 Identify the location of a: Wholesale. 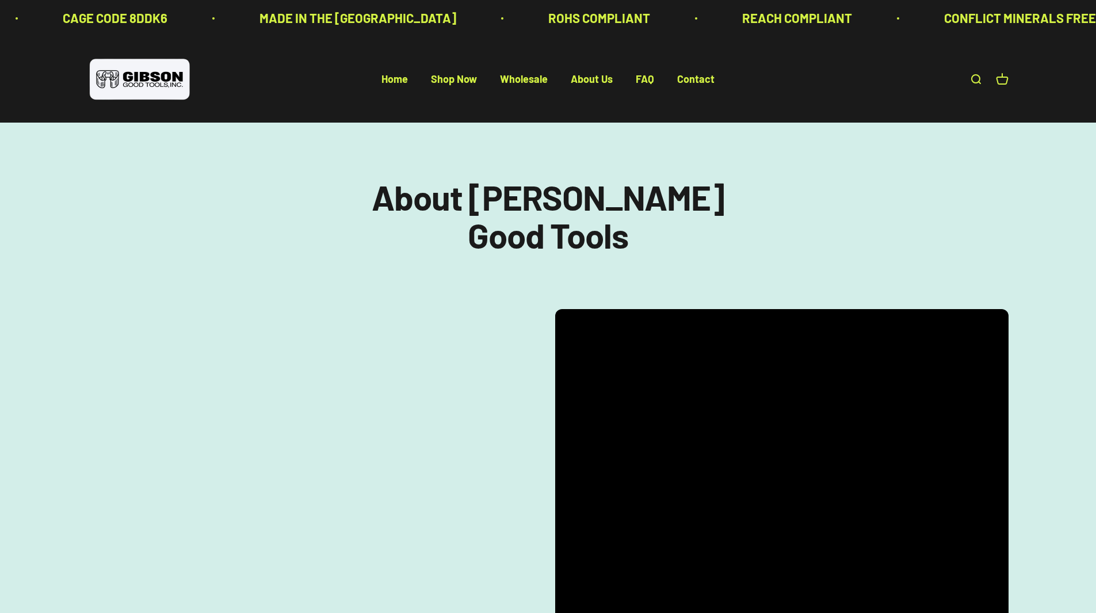
(524, 79).